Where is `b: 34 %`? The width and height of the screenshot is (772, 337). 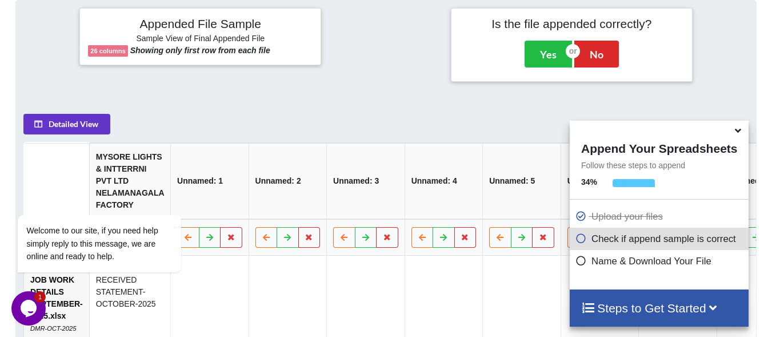 b: 34 % is located at coordinates (589, 182).